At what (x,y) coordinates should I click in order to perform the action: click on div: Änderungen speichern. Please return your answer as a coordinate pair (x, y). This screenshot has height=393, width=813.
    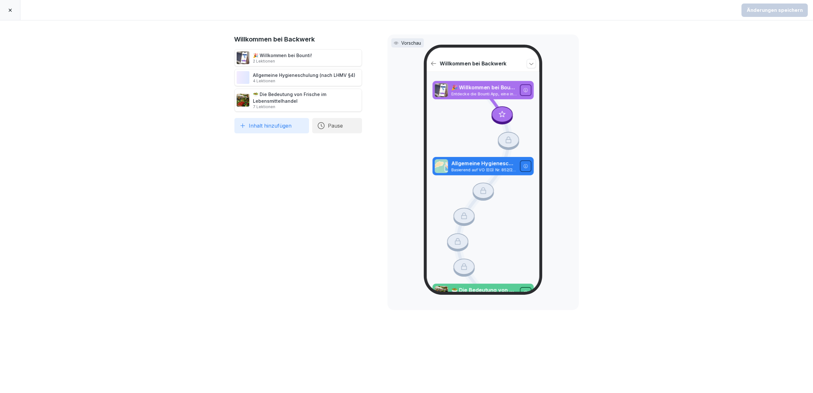
    Looking at the image, I should click on (775, 10).